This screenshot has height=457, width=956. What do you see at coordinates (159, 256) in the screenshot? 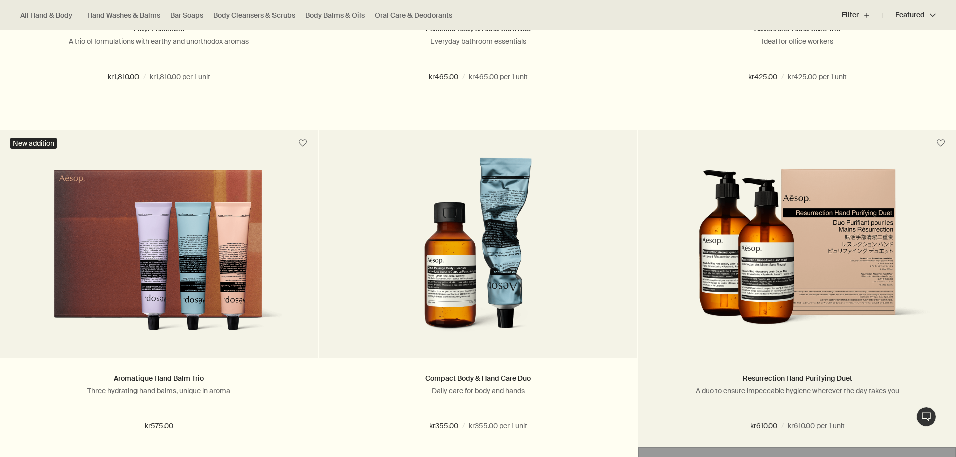
I see `img: Three aluminium hand balm tubes alongside a recycled-cardboard gift box.` at bounding box center [159, 256].